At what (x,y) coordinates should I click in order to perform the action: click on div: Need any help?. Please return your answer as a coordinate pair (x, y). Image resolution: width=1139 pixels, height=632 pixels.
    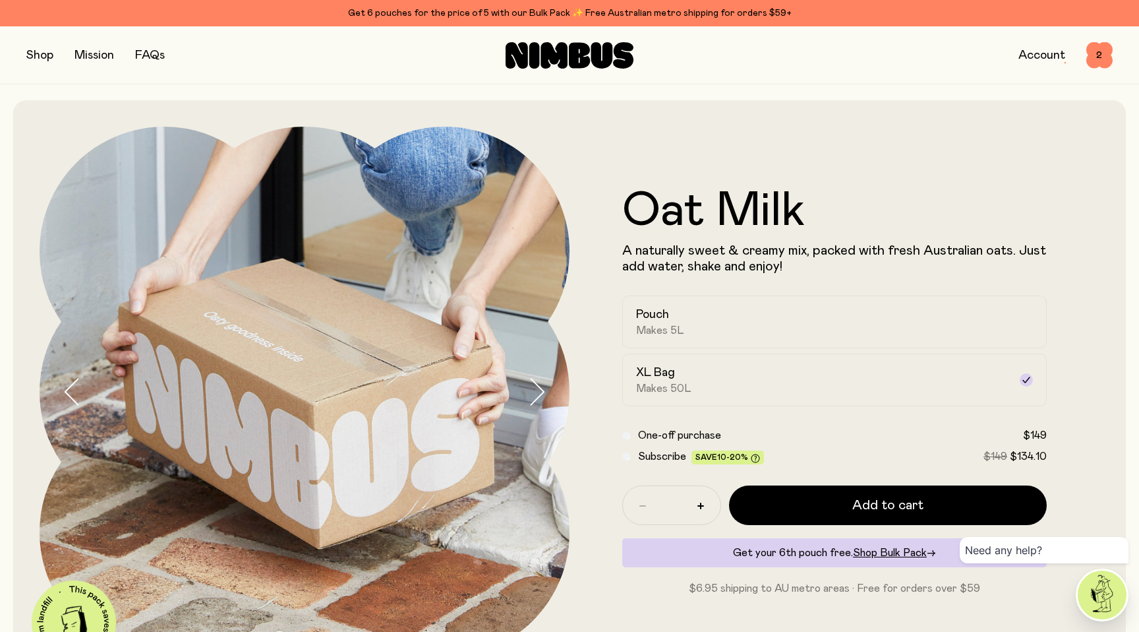
    Looking at the image, I should click on (1044, 550).